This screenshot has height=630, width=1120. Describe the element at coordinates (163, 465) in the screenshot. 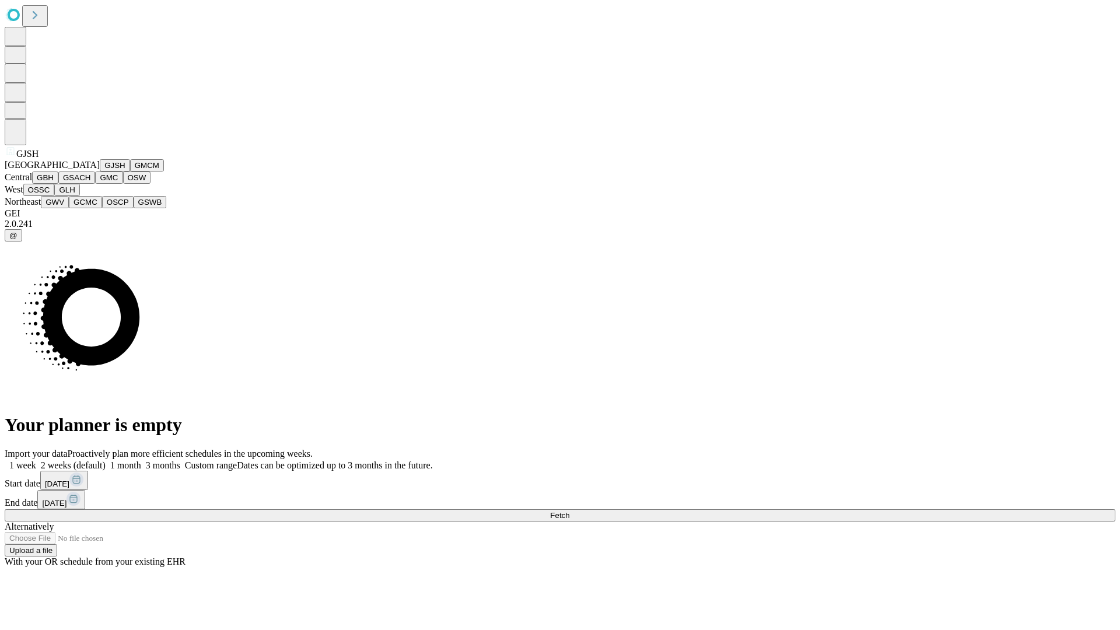

I see `span: 3 months` at that location.